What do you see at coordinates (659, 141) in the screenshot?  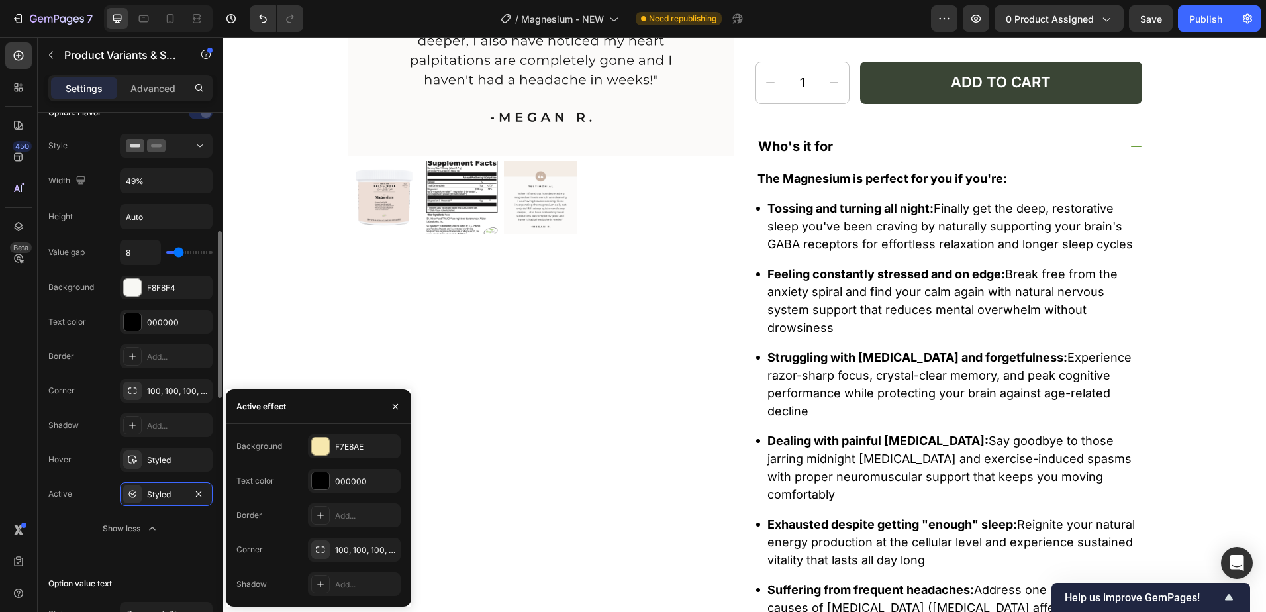 I see `strong: The Magnesium is perfect for you if you're:` at bounding box center [659, 141].